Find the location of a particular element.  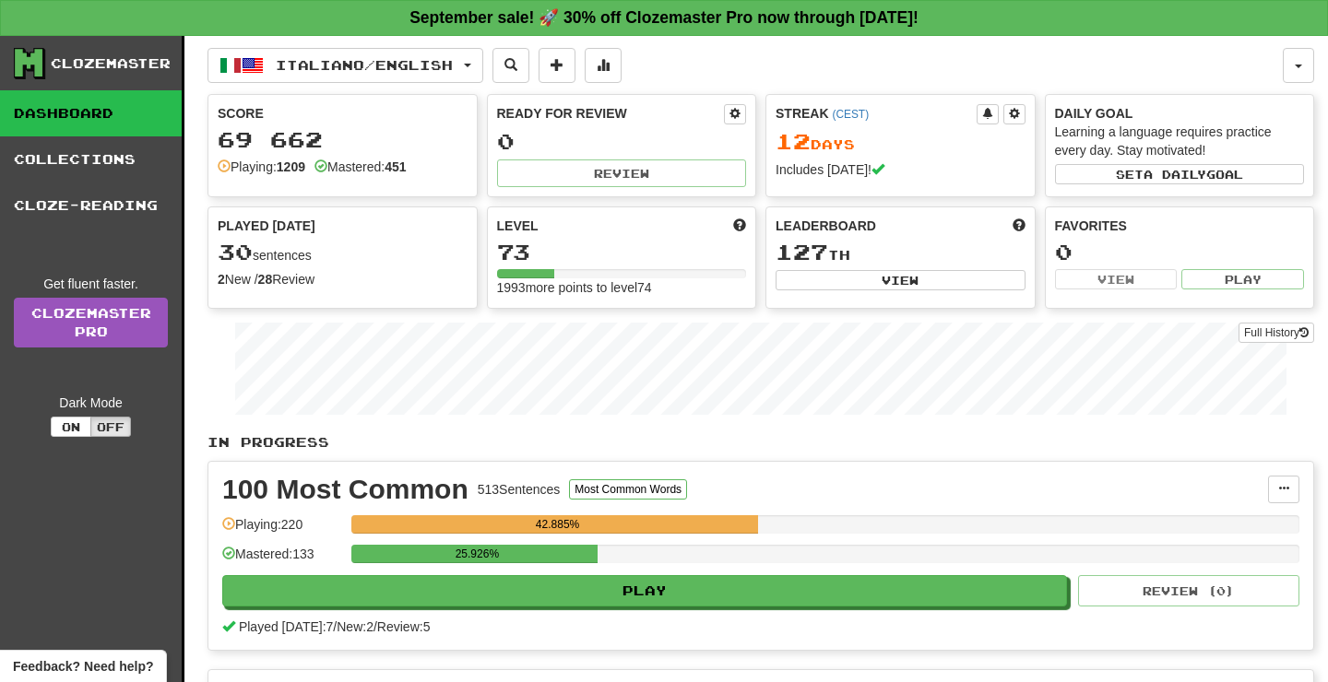

button: Add sentence to collection is located at coordinates (557, 65).